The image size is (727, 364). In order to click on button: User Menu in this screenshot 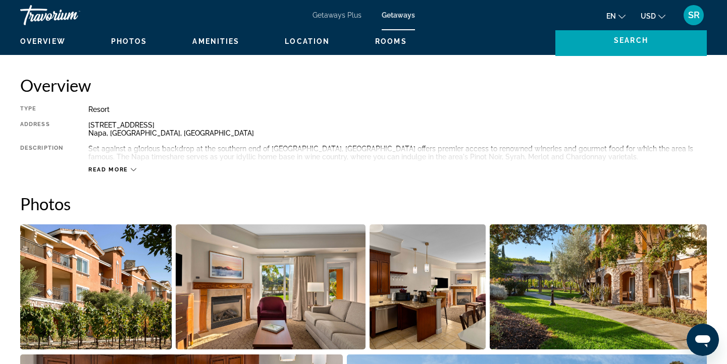, I will do `click(694, 15)`.